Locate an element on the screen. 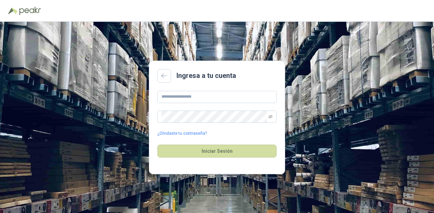 The height and width of the screenshot is (213, 434). span: eye-invisible is located at coordinates (270, 117).